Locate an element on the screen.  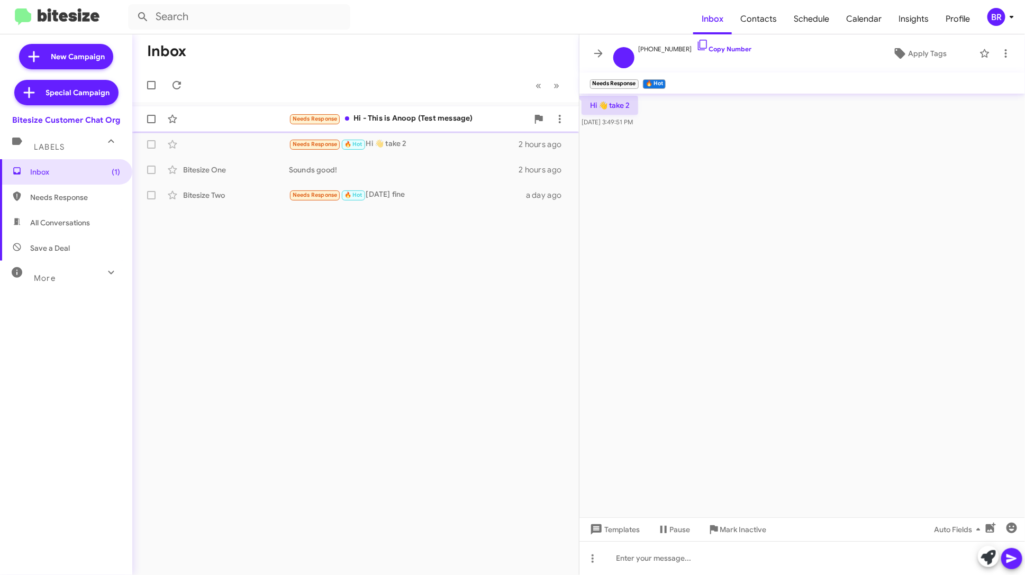
h1: Inbox is located at coordinates (167, 51).